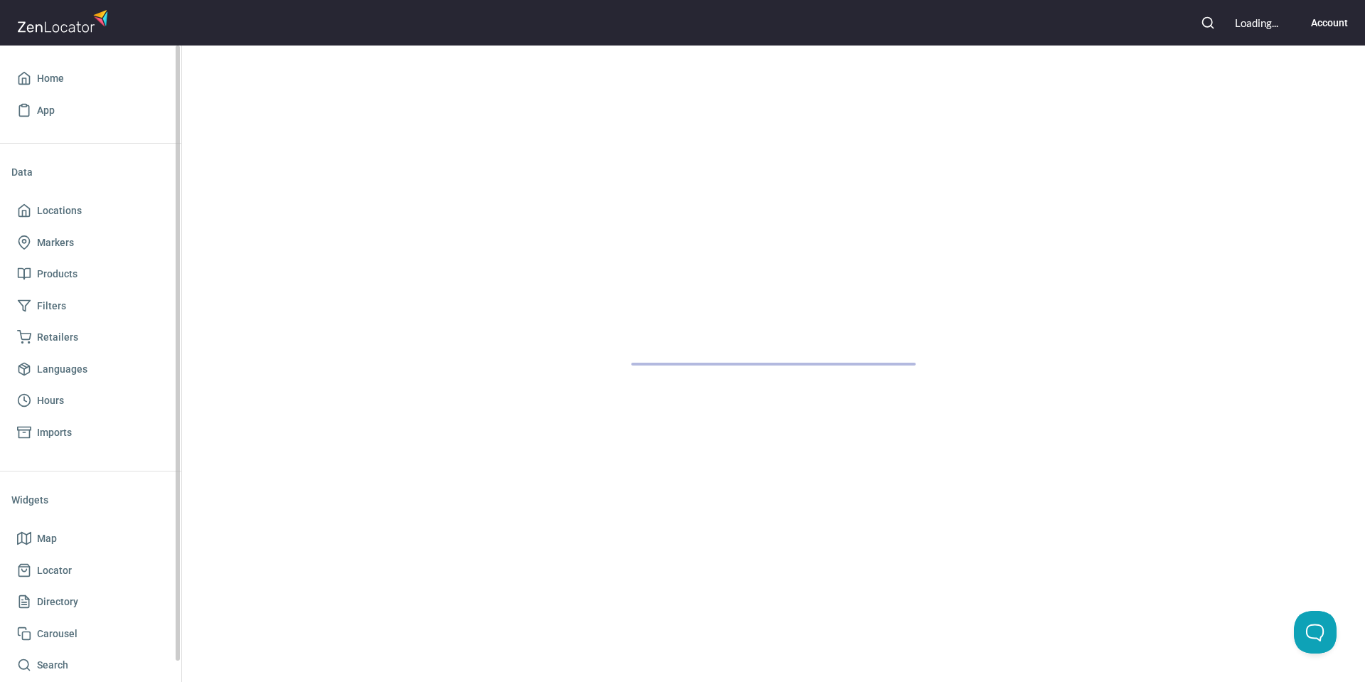  What do you see at coordinates (53, 665) in the screenshot?
I see `span: Search` at bounding box center [53, 665].